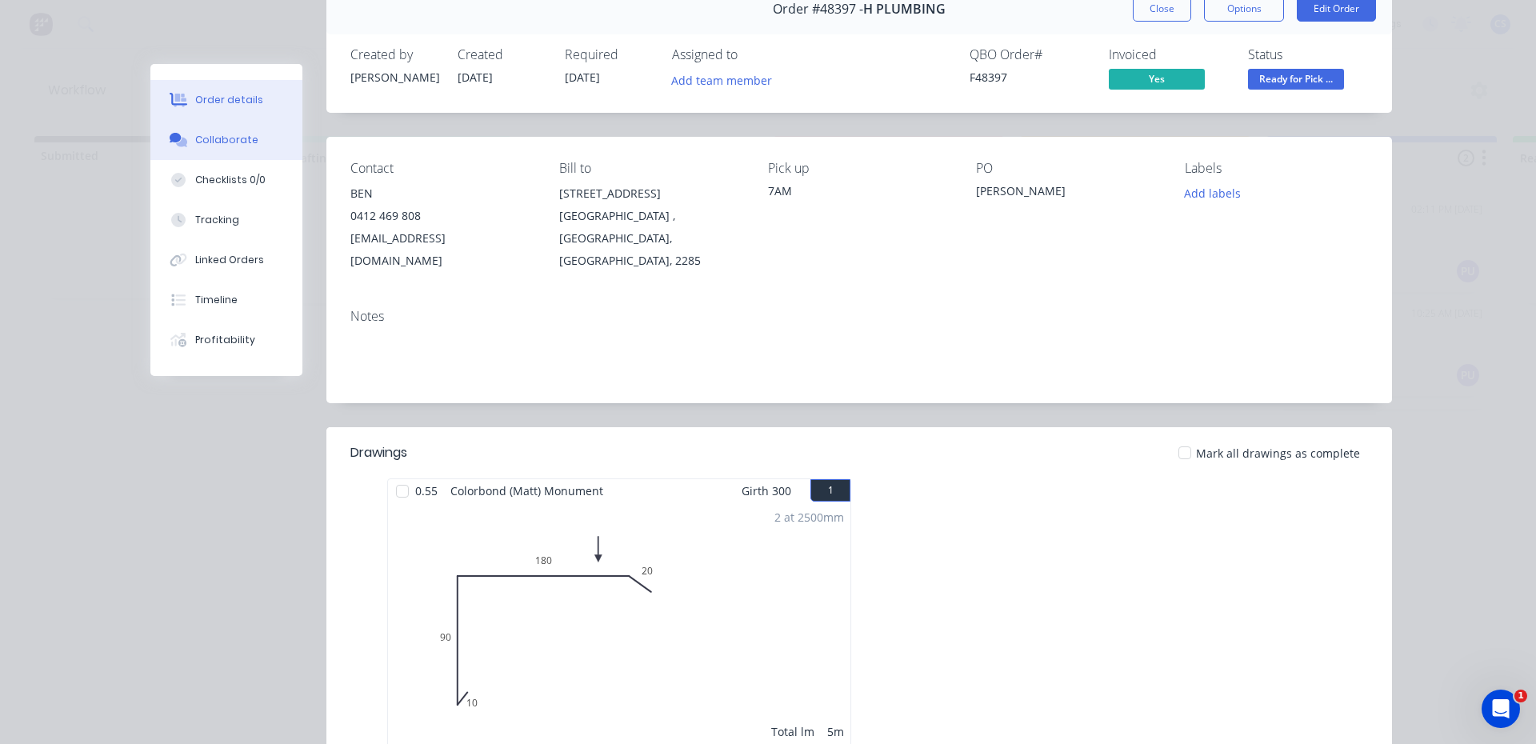 The height and width of the screenshot is (744, 1536). What do you see at coordinates (809, 517) in the screenshot?
I see `div: 2 at 2500mm` at bounding box center [809, 517].